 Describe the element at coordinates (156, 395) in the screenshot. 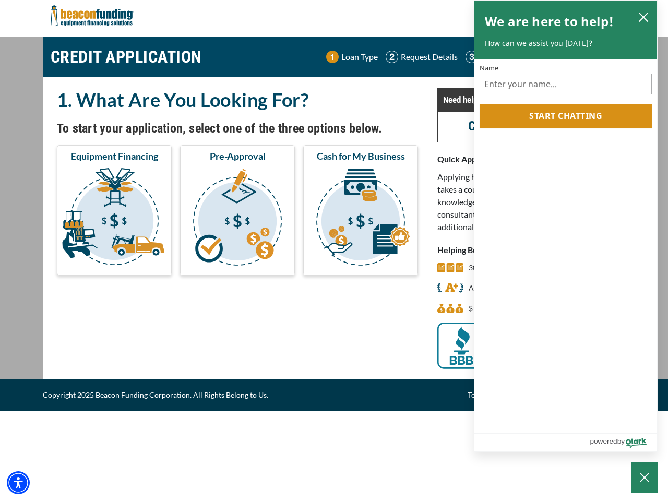

I see `span: Copyright 2025 Beacon Funding Corporation. All Rights Belong to Us.` at that location.